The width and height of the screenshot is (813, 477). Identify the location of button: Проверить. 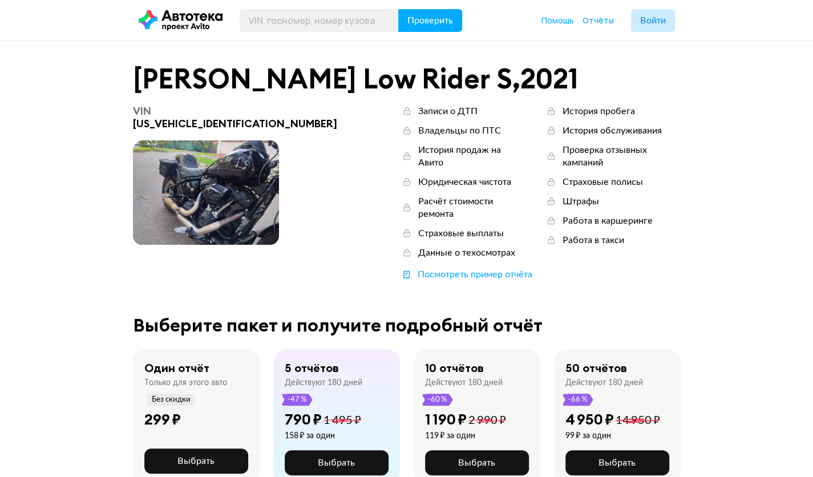
(430, 21).